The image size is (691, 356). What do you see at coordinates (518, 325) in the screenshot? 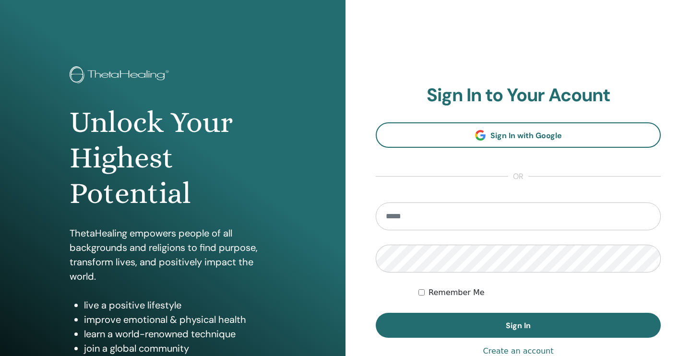
I see `button: Sign In` at bounding box center [518, 325].